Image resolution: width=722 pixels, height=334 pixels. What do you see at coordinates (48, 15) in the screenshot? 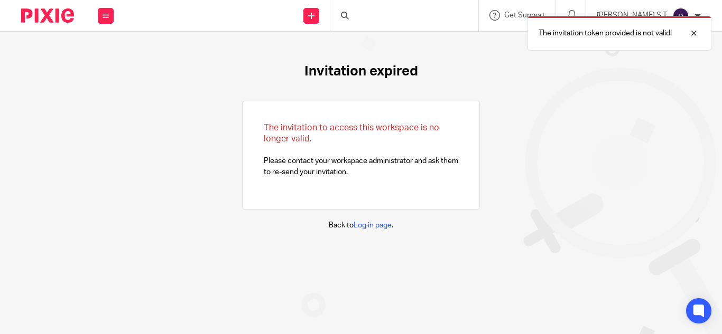
I see `img: Pixie` at bounding box center [48, 15].